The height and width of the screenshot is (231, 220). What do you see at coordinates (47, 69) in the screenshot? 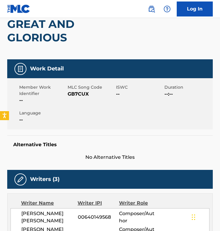
I see `h5: Work Detail` at bounding box center [47, 69].